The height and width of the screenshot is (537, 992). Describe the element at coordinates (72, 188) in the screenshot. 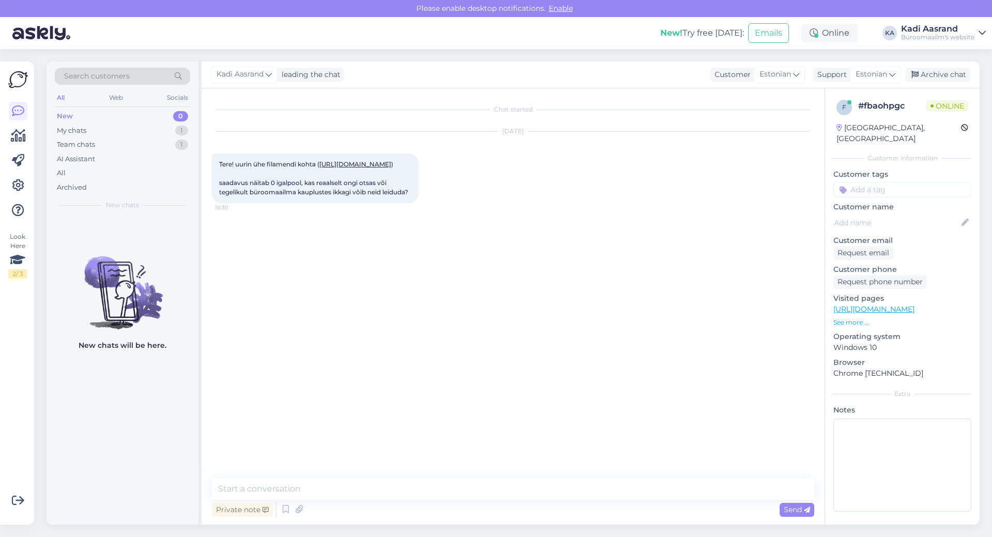

I see `div: Archived` at that location.